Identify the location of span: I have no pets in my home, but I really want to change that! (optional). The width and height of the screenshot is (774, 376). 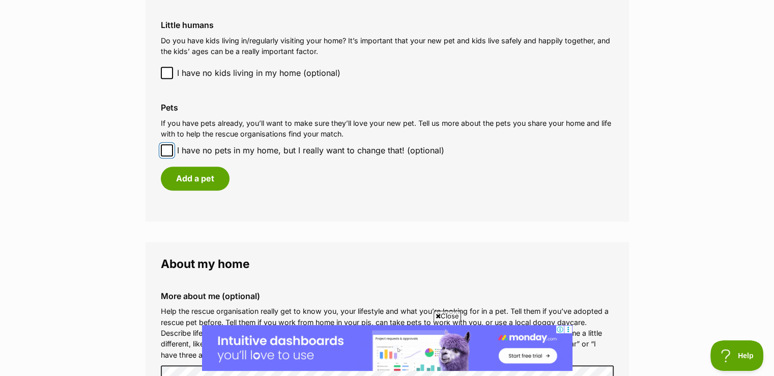
(311, 150).